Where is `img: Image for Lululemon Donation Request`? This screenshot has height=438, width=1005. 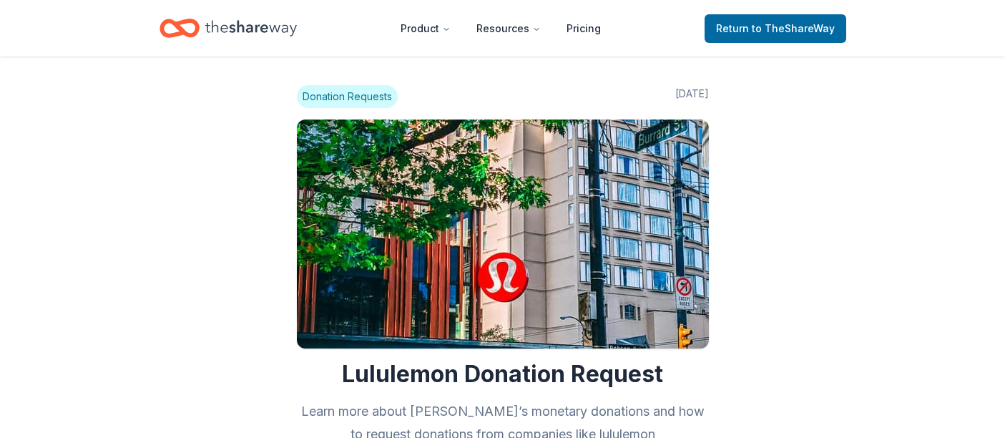
img: Image for Lululemon Donation Request is located at coordinates (503, 234).